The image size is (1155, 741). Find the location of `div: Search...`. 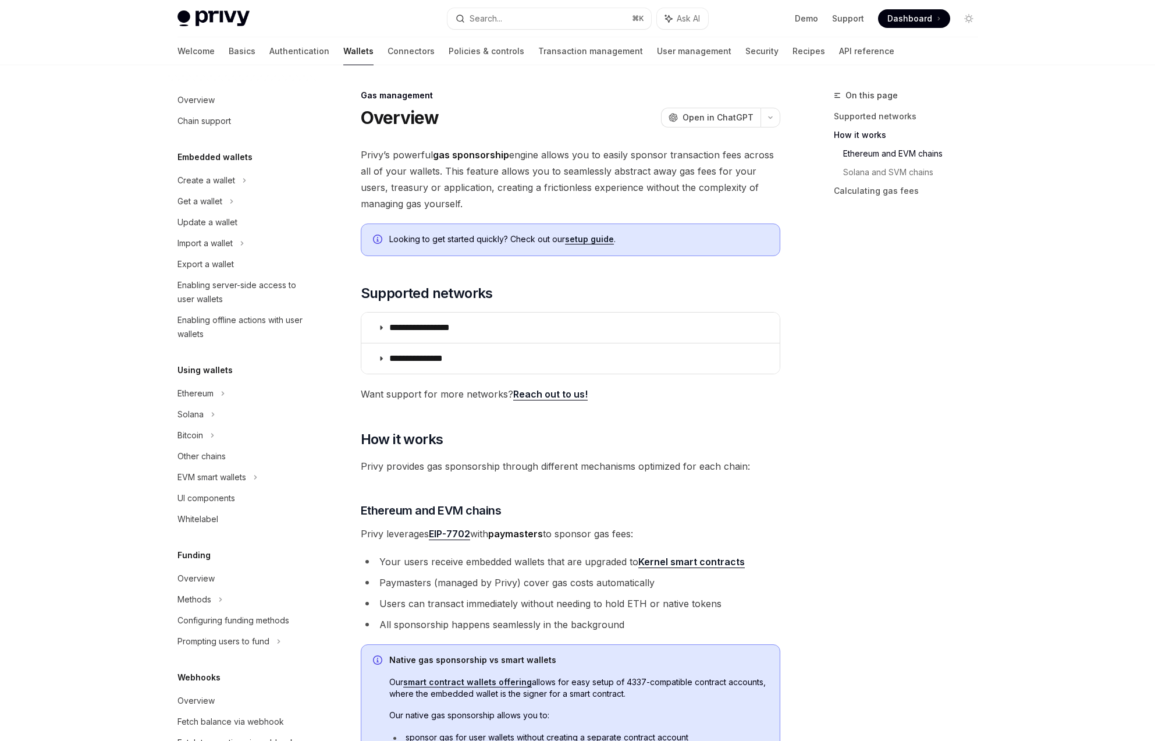

div: Search... is located at coordinates (486, 19).